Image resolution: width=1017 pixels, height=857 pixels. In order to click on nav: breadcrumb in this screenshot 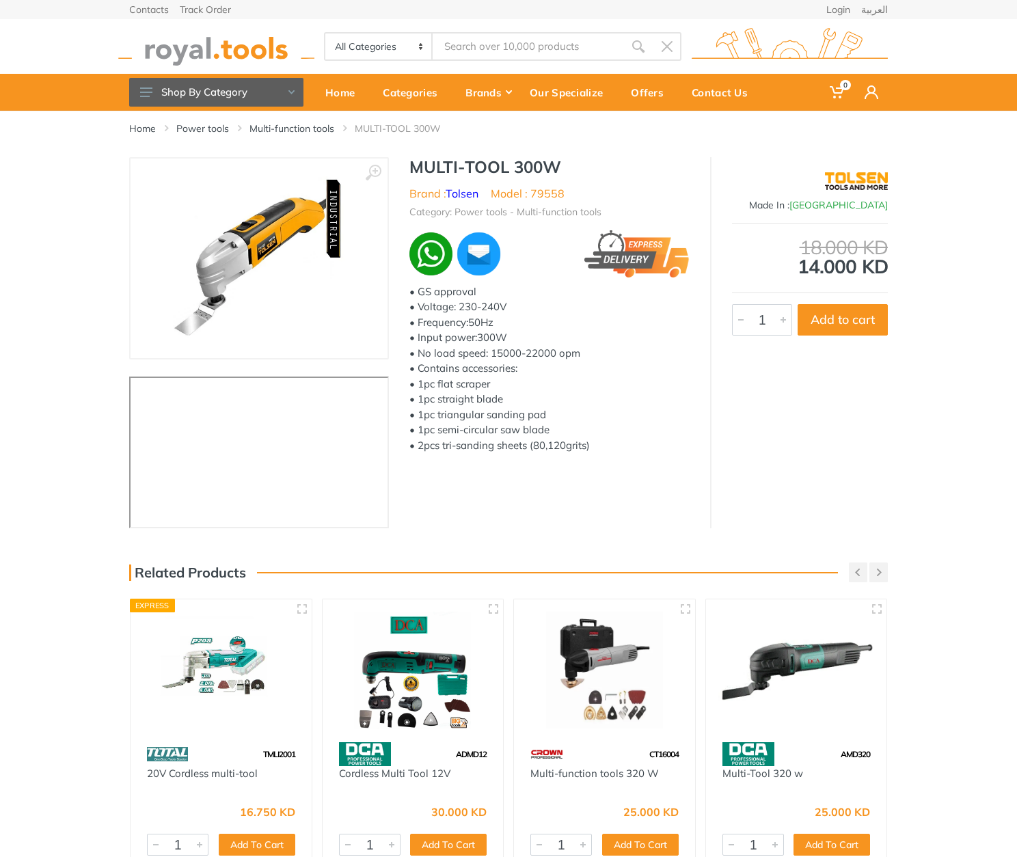, I will do `click(509, 129)`.